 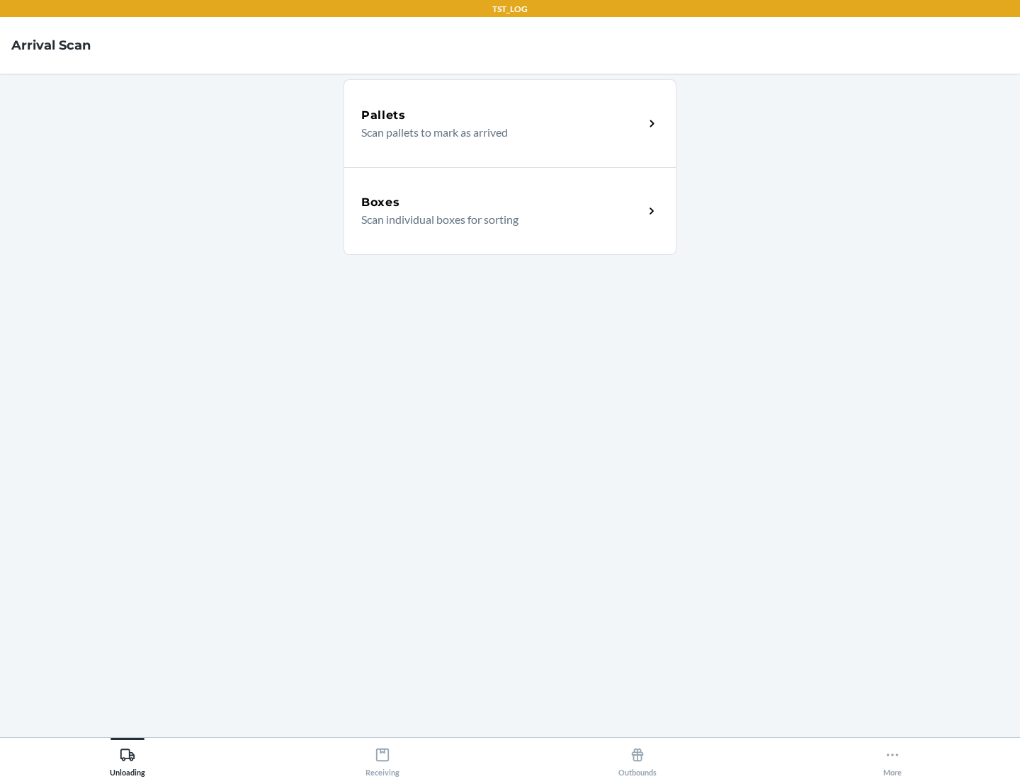 I want to click on p: TST_LOG, so click(x=510, y=9).